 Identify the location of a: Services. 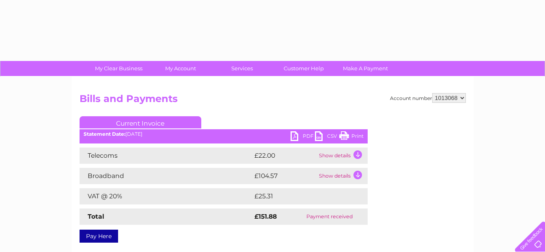
(242, 68).